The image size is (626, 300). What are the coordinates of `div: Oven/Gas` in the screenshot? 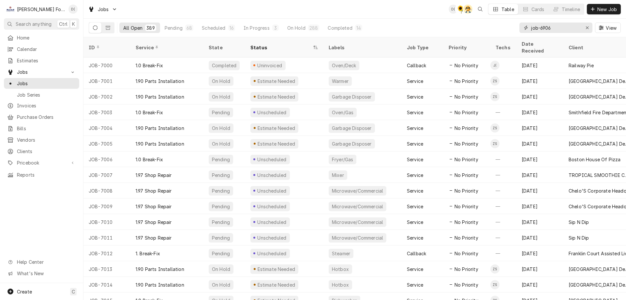 It's located at (343, 112).